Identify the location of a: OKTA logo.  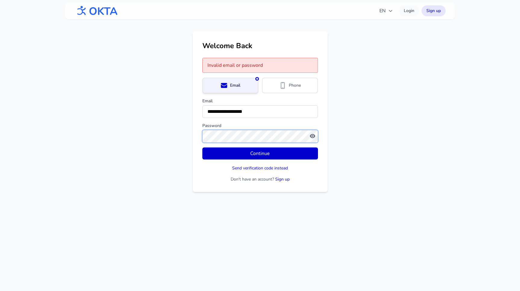
(96, 11).